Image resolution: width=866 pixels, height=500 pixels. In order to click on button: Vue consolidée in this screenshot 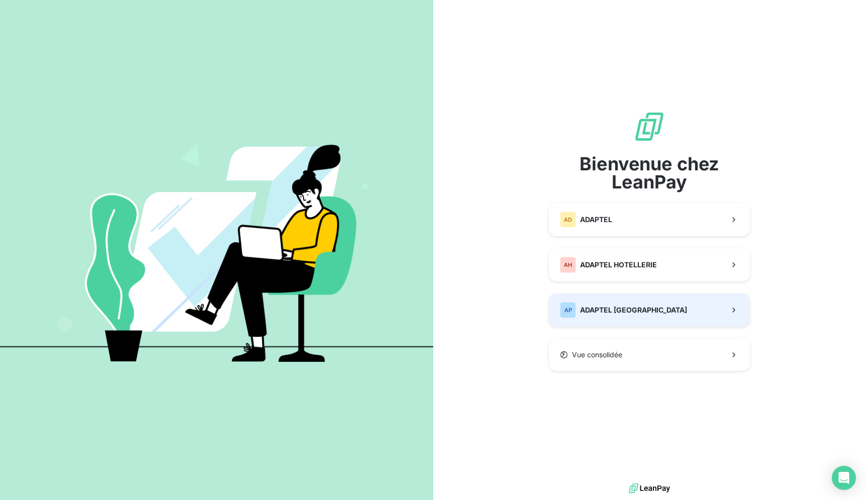, I will do `click(650, 355)`.